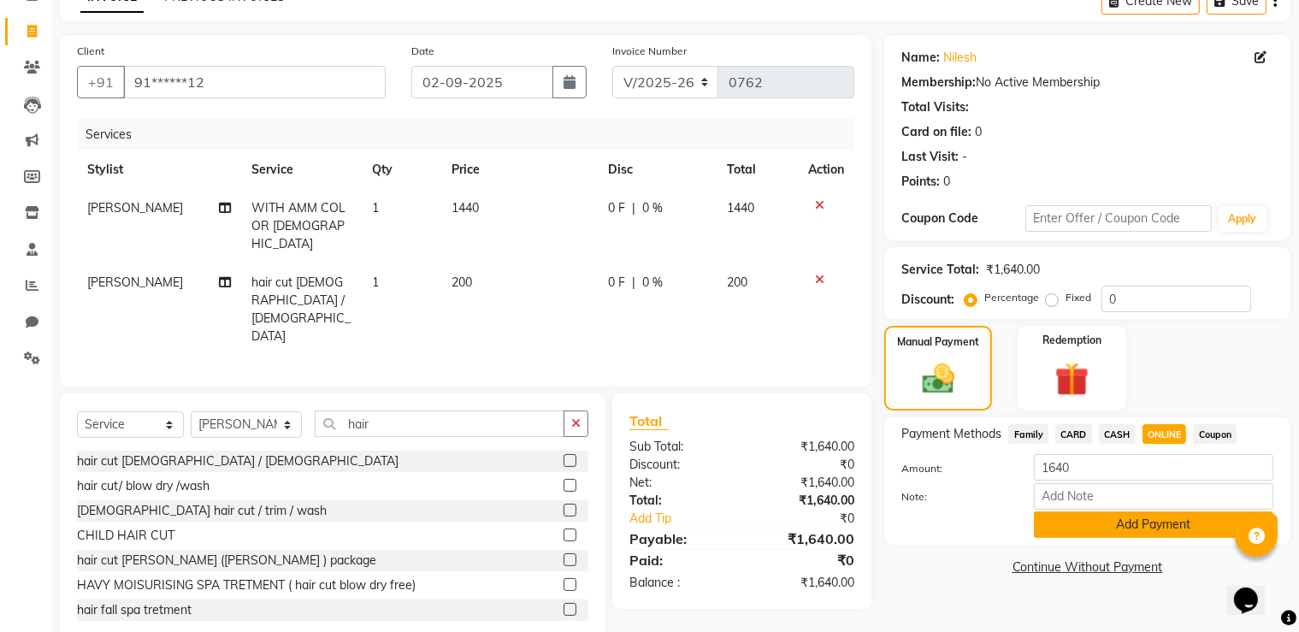 Image resolution: width=1299 pixels, height=632 pixels. What do you see at coordinates (930, 157) in the screenshot?
I see `div: Last Visit:` at bounding box center [930, 157].